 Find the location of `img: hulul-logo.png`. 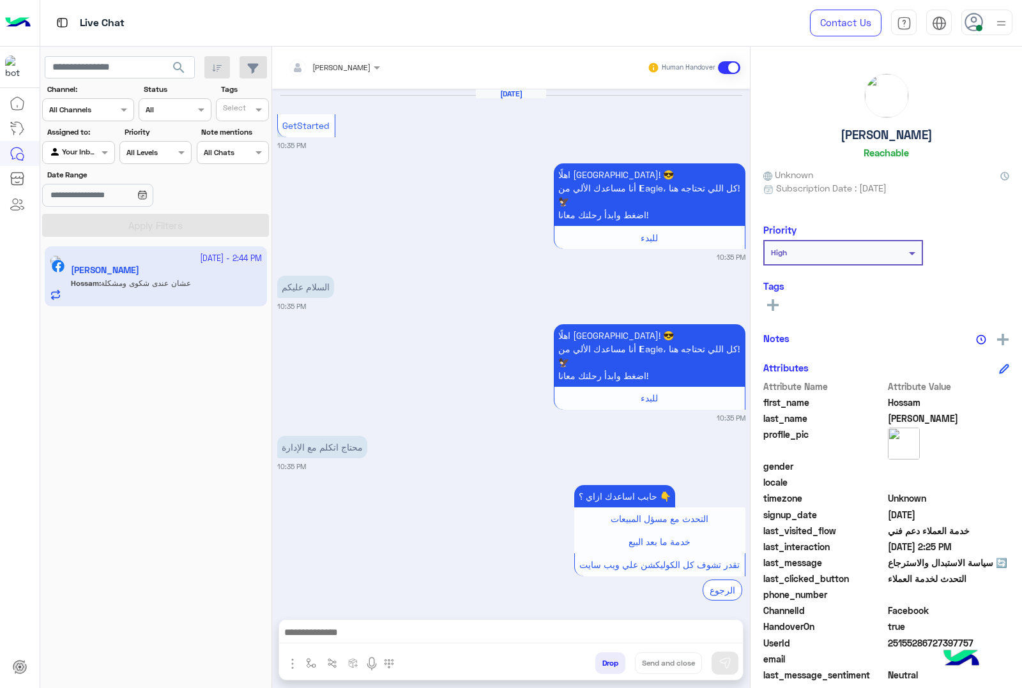

img: hulul-logo.png is located at coordinates (961, 660).